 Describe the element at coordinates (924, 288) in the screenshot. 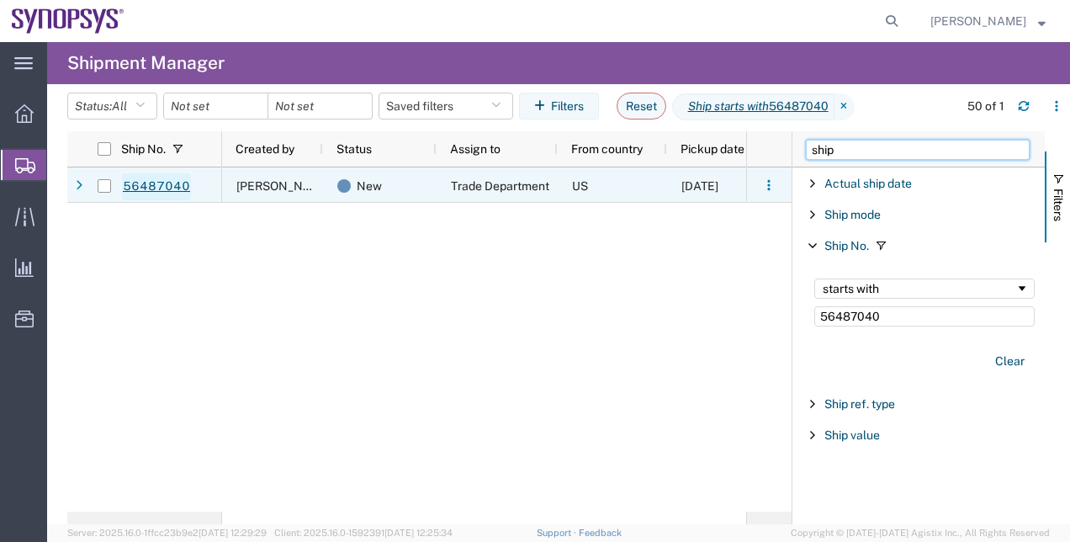

I see `div: Filtering operator` at that location.